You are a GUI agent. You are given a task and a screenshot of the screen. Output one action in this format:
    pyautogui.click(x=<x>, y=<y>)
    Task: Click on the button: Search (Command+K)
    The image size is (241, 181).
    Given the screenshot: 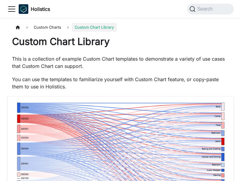 What is the action you would take?
    pyautogui.click(x=210, y=9)
    